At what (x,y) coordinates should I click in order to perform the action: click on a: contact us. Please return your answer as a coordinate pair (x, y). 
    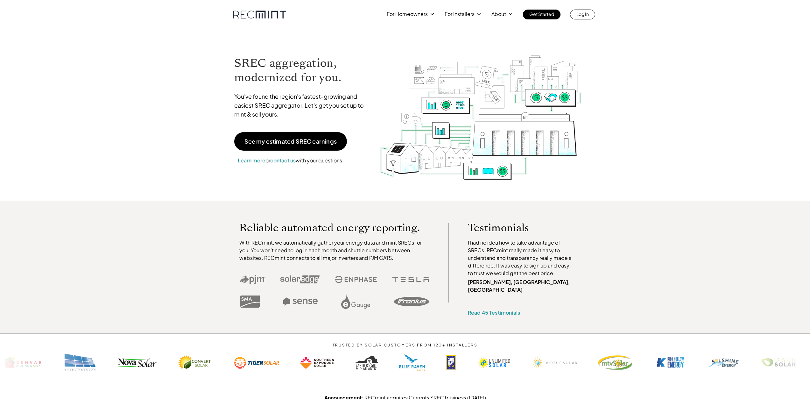
    Looking at the image, I should click on (283, 160).